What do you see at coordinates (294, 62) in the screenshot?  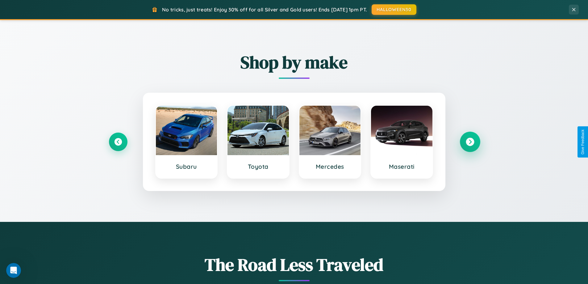 I see `h2: Shop by make` at bounding box center [294, 62].